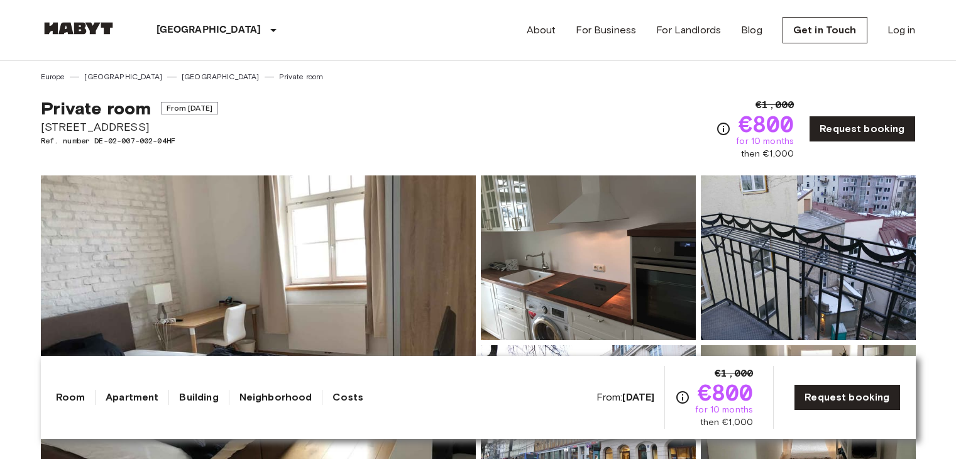 The height and width of the screenshot is (459, 956). I want to click on a: Building, so click(199, 397).